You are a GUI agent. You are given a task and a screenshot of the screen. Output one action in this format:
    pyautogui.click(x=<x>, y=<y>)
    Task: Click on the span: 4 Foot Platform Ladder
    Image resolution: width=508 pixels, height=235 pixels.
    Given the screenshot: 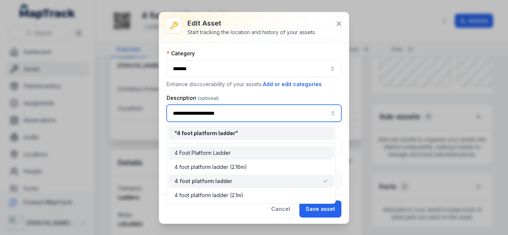 What is the action you would take?
    pyautogui.click(x=202, y=153)
    